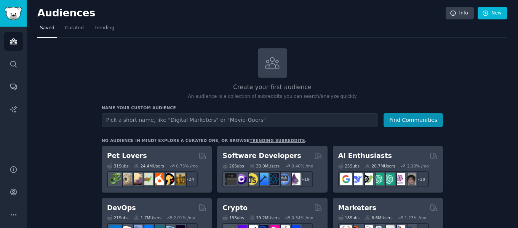  Describe the element at coordinates (277, 141) in the screenshot. I see `a: trending subreddits` at that location.